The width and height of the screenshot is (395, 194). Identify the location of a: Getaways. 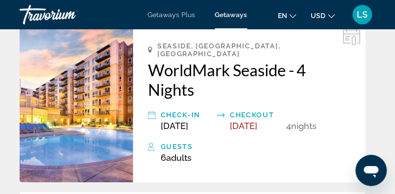
(231, 15).